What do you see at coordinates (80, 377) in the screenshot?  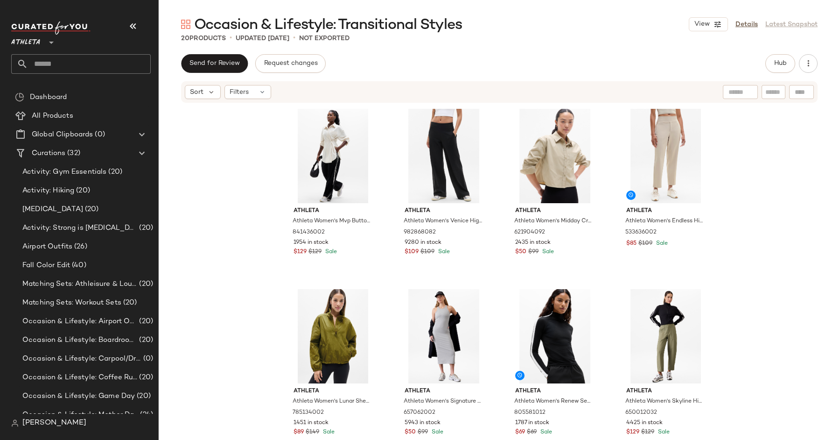 I see `span: Occasion & Lifestyle: Coffee Run` at bounding box center [80, 377].